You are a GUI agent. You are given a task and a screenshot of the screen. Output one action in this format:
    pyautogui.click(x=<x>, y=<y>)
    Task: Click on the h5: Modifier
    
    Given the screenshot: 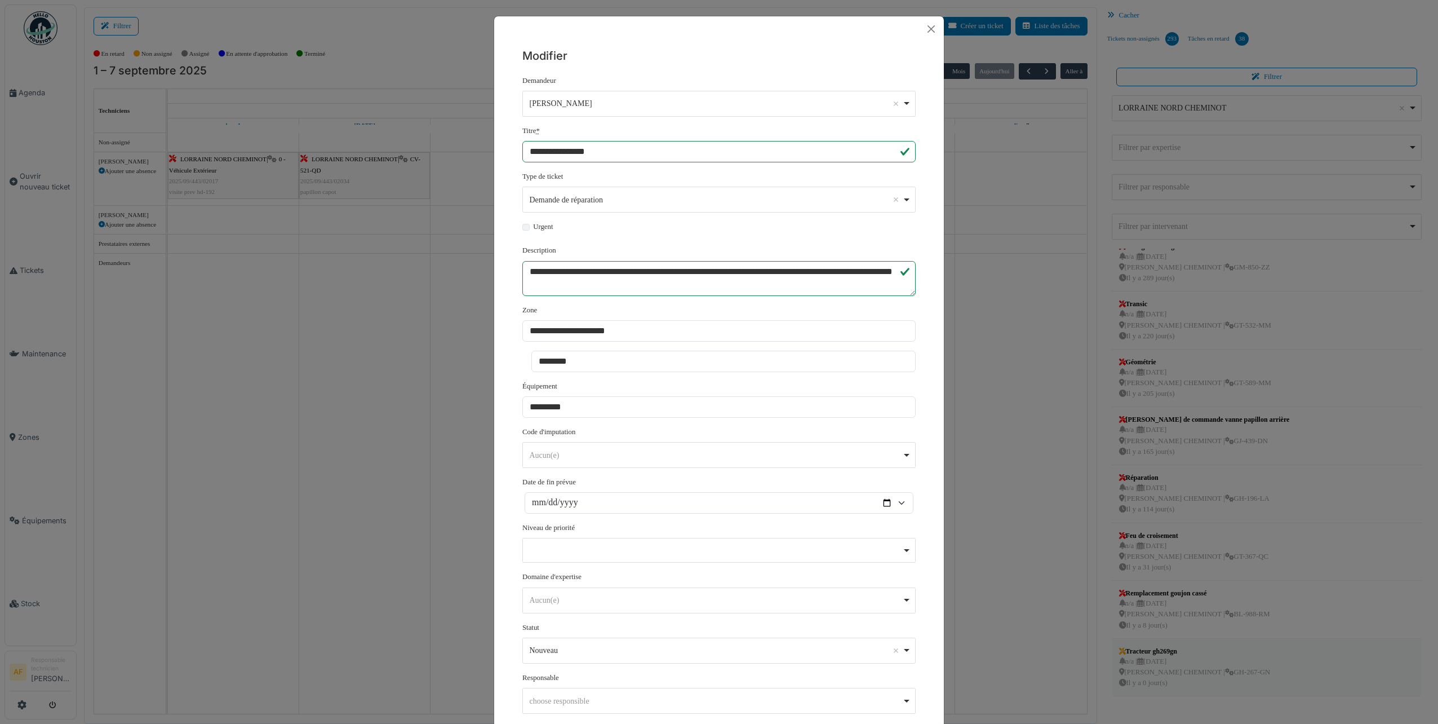 What is the action you would take?
    pyautogui.click(x=719, y=56)
    